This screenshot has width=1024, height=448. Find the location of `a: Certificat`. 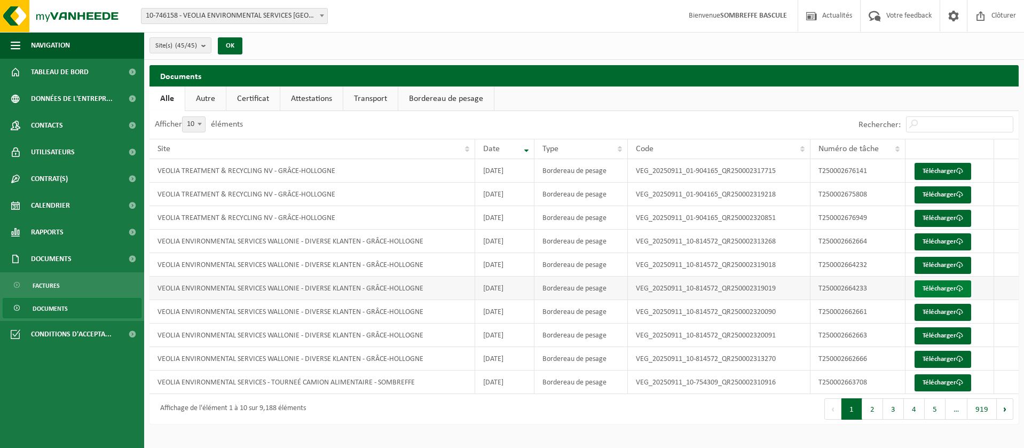

a: Certificat is located at coordinates (253, 99).